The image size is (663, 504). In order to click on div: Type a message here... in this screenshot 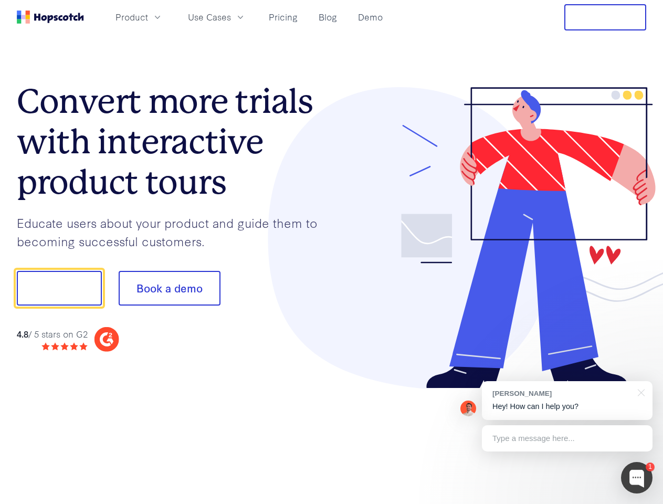, I will do `click(567, 439)`.